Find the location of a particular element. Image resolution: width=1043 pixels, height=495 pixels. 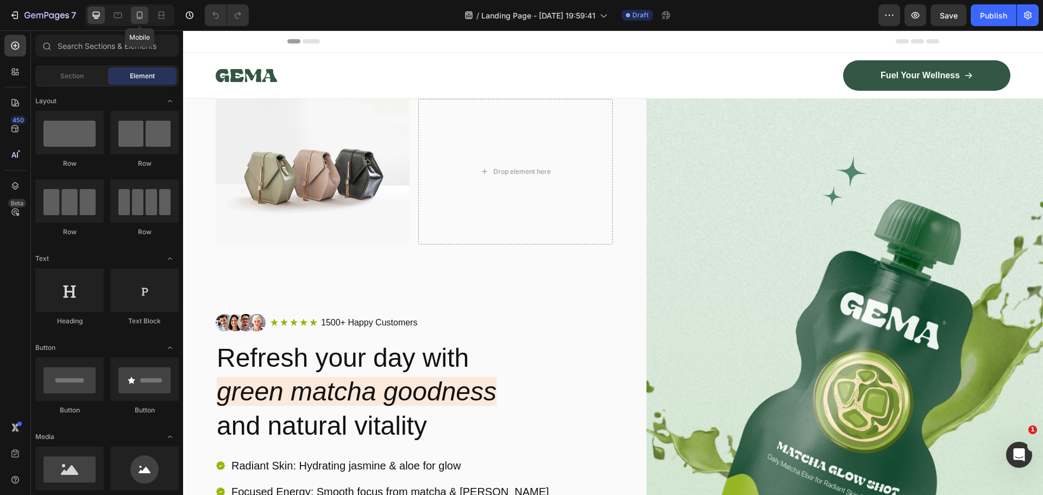

button: Publish is located at coordinates (993, 15).